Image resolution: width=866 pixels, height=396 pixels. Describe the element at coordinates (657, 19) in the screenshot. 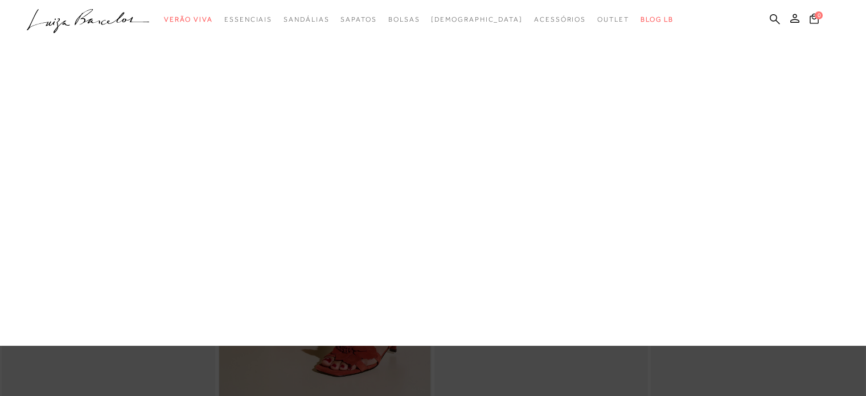

I see `a: BLOG LB` at that location.